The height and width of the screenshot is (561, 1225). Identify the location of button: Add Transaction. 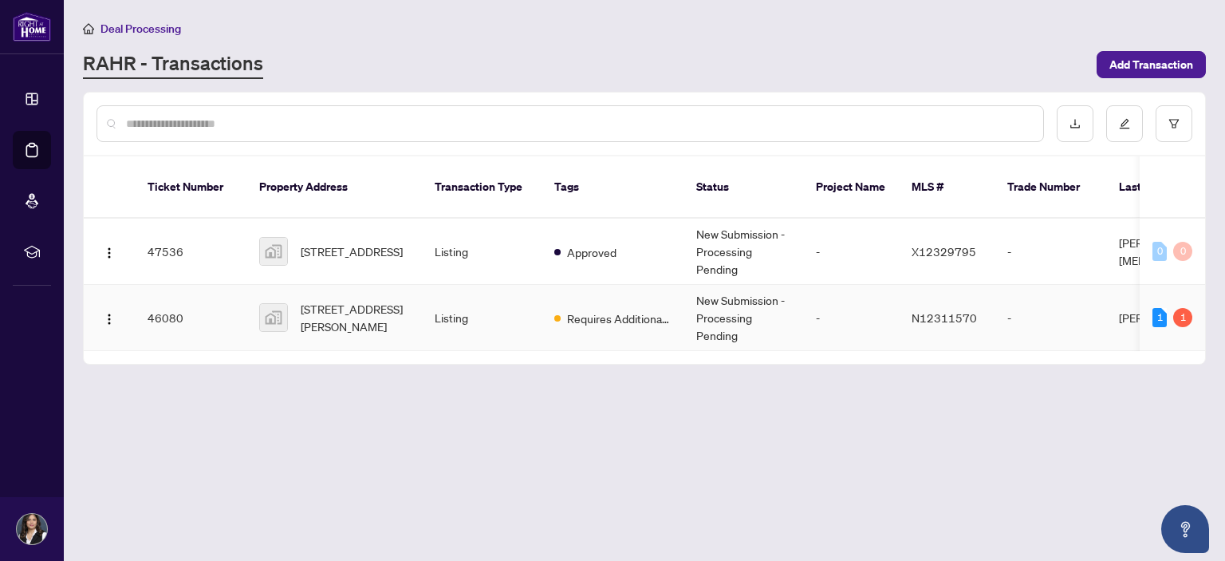
(1151, 65).